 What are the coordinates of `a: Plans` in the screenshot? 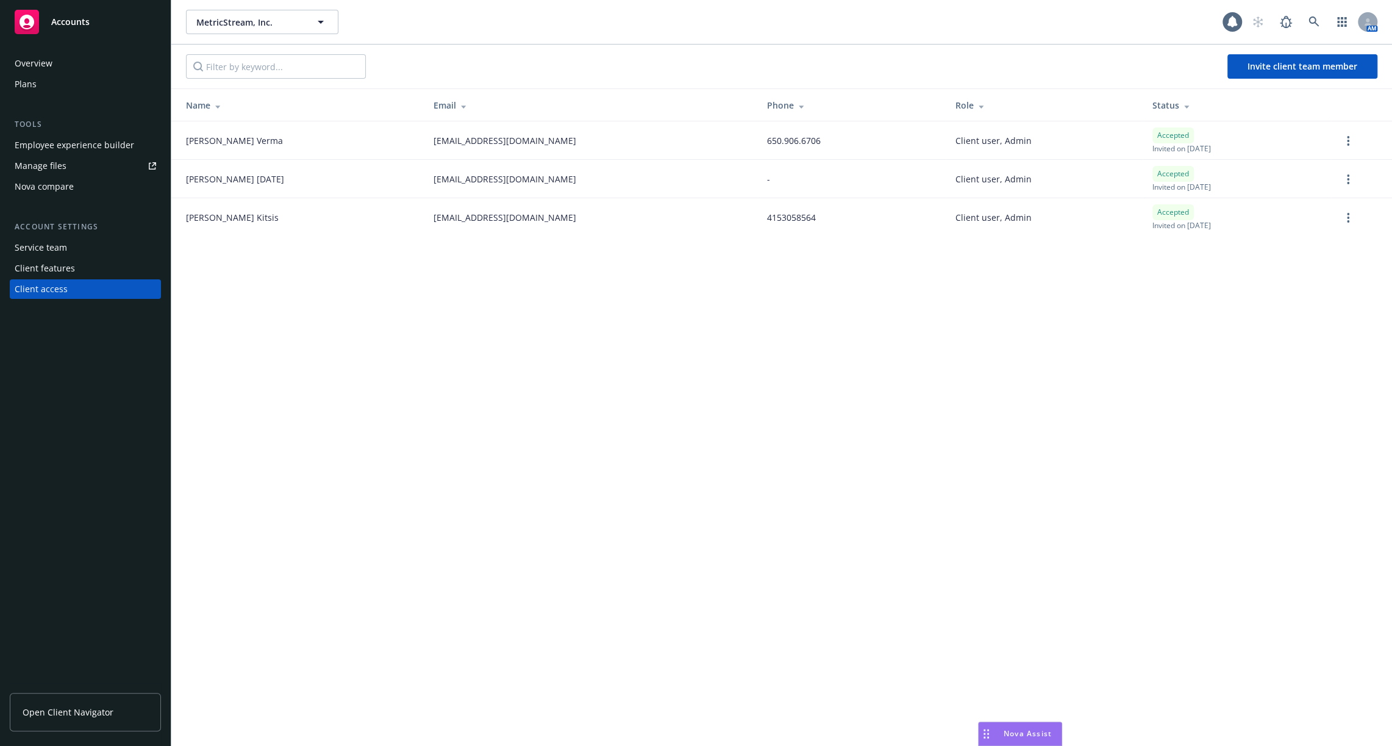 It's located at (85, 84).